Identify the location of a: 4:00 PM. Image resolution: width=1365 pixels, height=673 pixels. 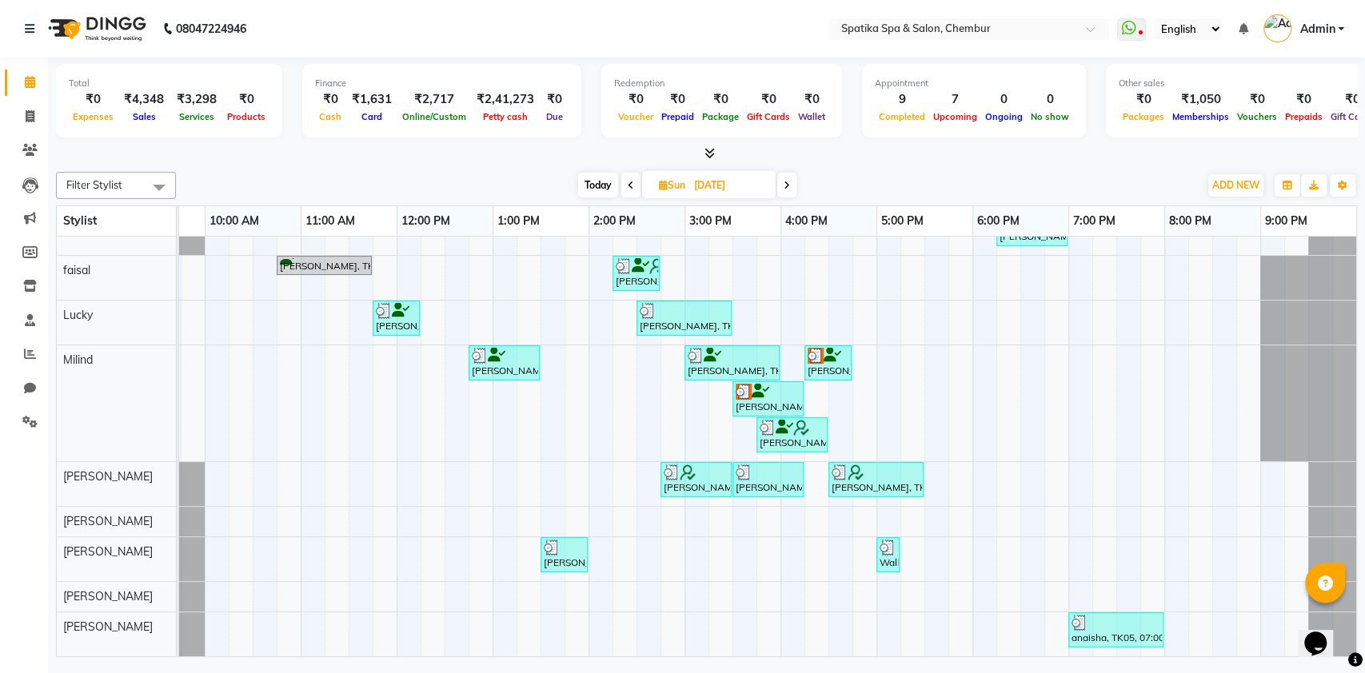
(806, 221).